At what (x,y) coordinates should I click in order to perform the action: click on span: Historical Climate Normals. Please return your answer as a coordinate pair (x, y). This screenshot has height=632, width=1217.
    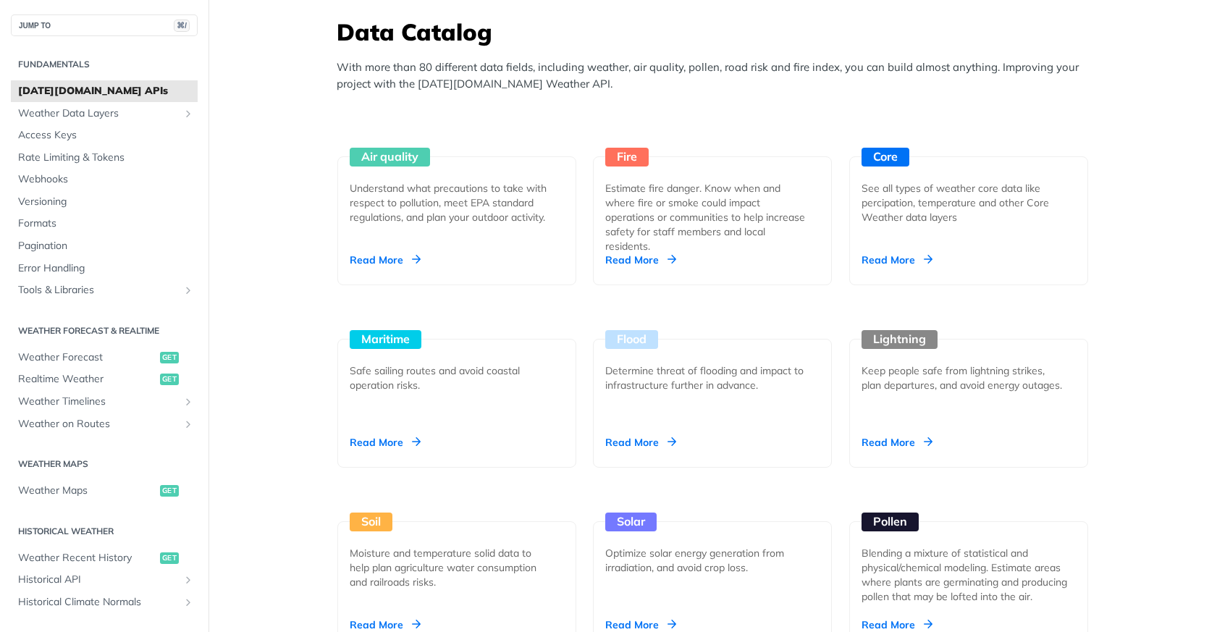
    Looking at the image, I should click on (98, 602).